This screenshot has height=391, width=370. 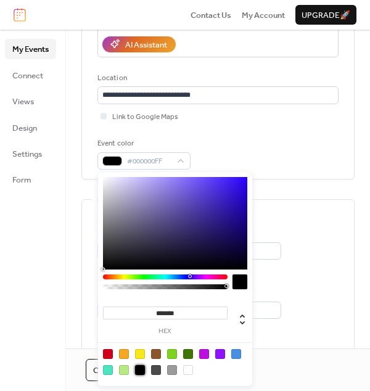 What do you see at coordinates (326, 15) in the screenshot?
I see `button: Upgrade🚀` at bounding box center [326, 15].